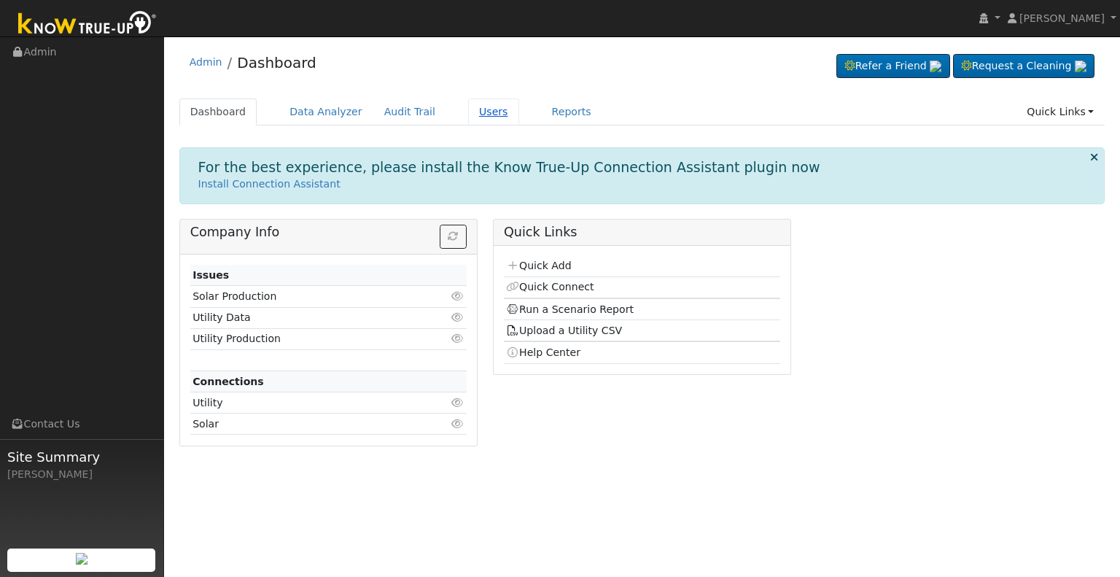 This screenshot has height=577, width=1120. I want to click on h5: Quick Links, so click(641, 232).